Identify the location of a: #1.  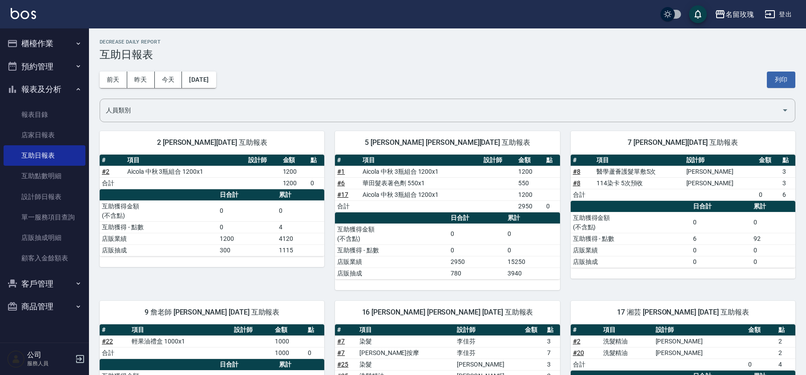
(341, 172).